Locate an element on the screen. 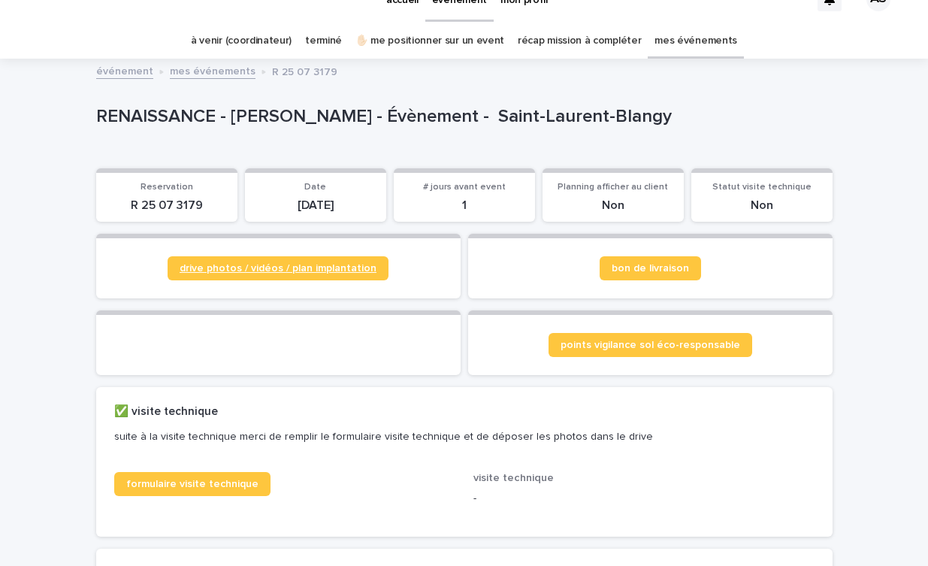 Image resolution: width=928 pixels, height=566 pixels. a: ✋🏻 me positionner sur un event is located at coordinates (430, 41).